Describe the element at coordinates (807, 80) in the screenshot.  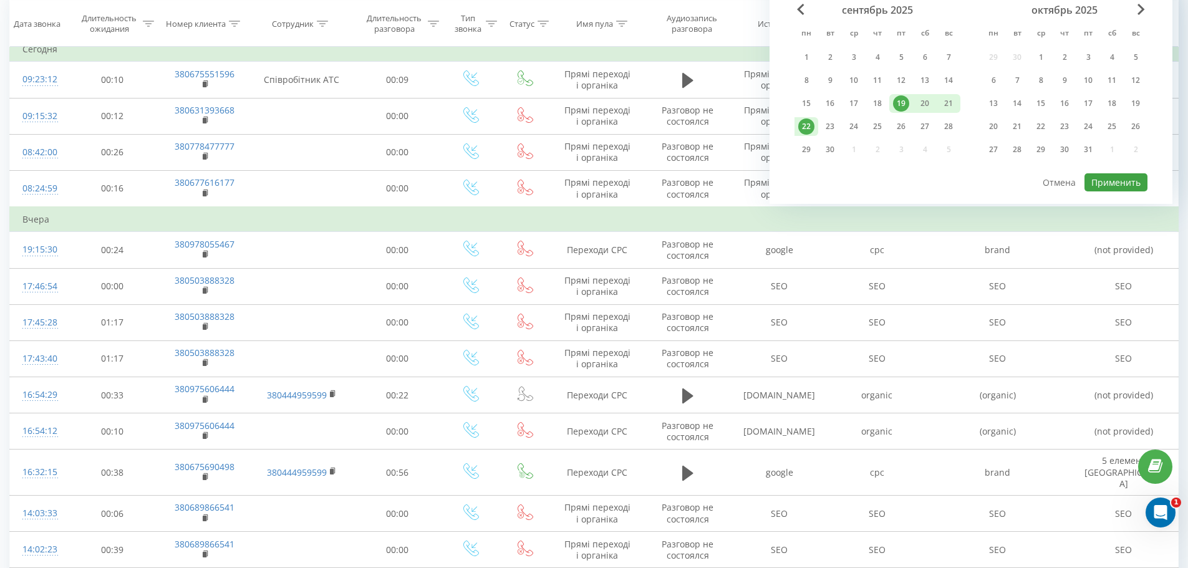
I see `div: пн 8 сент. 2025 г.` at that location.